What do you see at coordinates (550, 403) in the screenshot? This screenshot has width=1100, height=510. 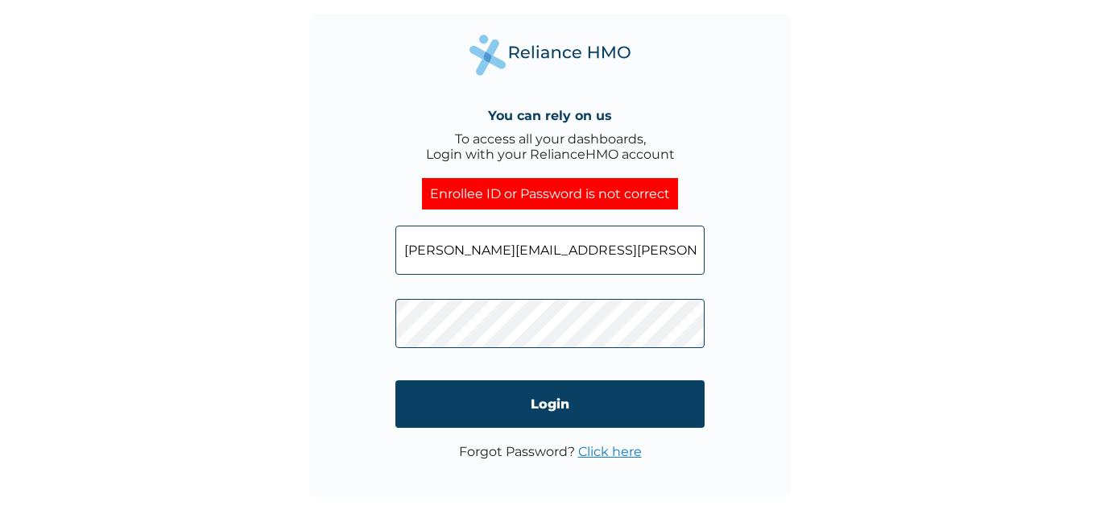 I see `input: Login` at bounding box center [550, 403].